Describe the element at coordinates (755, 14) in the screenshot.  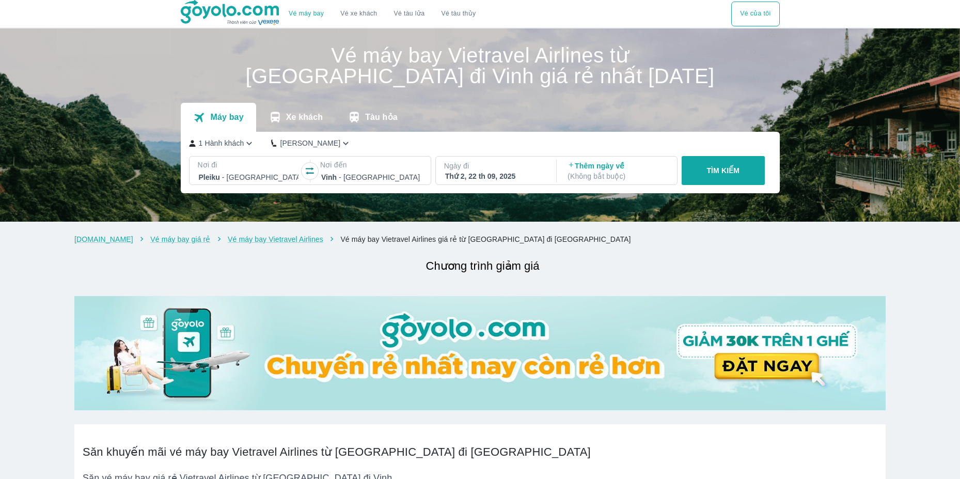
I see `button: Vé của tôi` at that location.